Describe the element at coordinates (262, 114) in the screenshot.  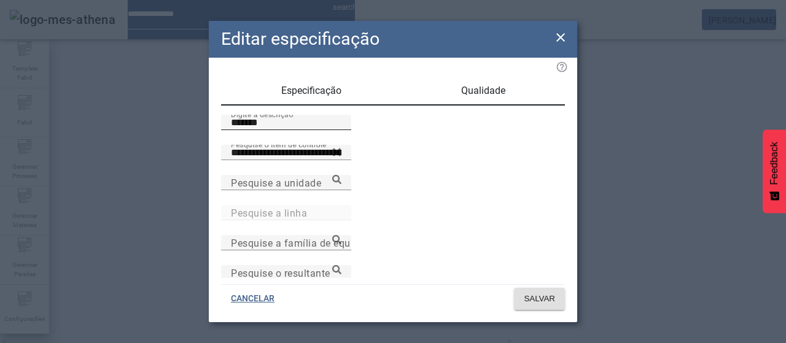
I see `mat-label: Digite a descrição` at that location.